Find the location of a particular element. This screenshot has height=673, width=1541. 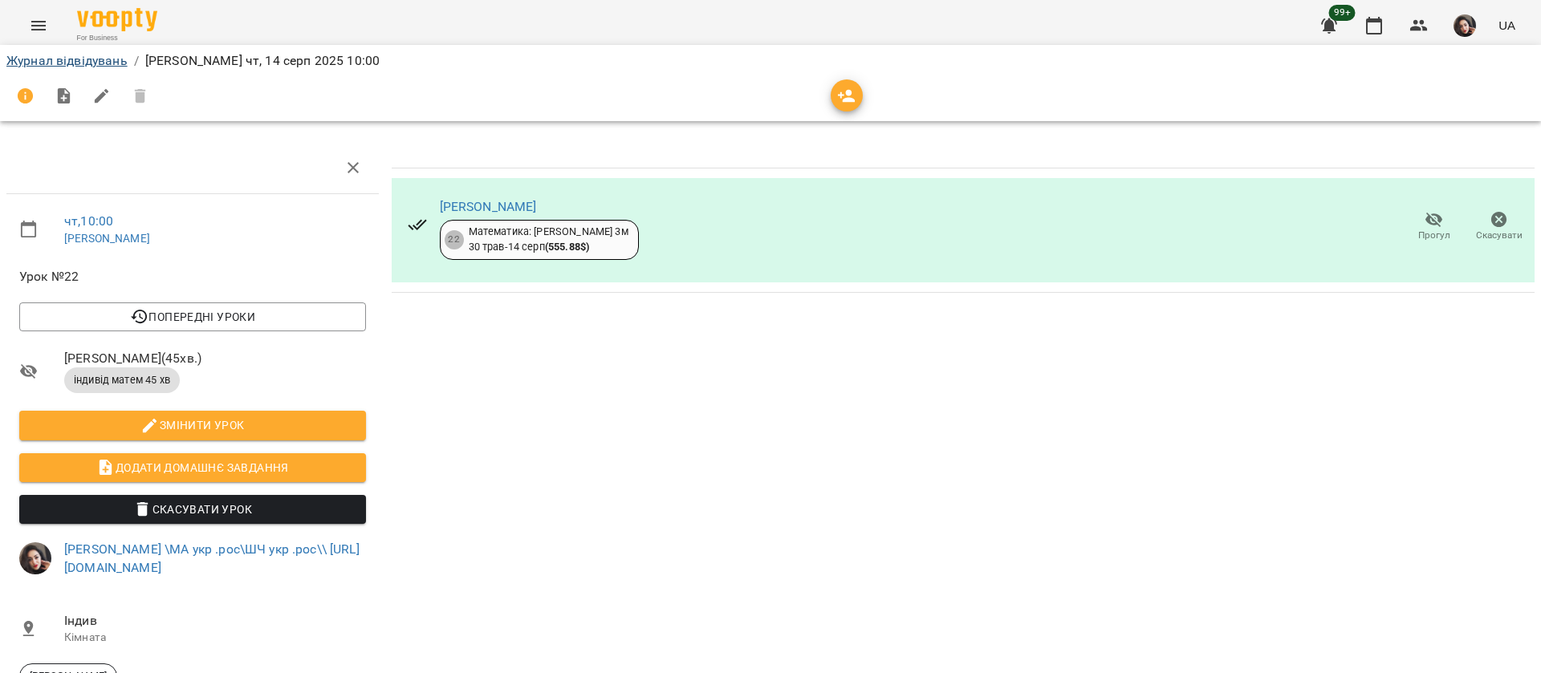

button: Змінити урок is located at coordinates (193, 425).